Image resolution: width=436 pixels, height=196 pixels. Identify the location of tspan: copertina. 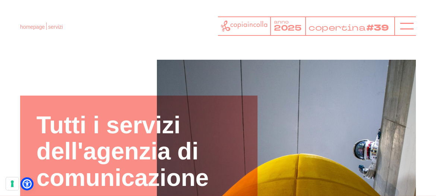
(338, 28).